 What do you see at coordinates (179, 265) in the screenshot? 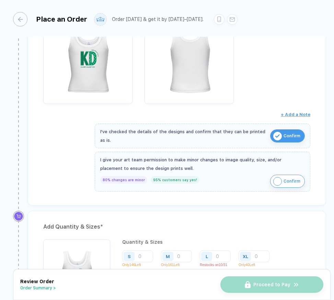
I see `p: Only 161 Left` at bounding box center [179, 265].